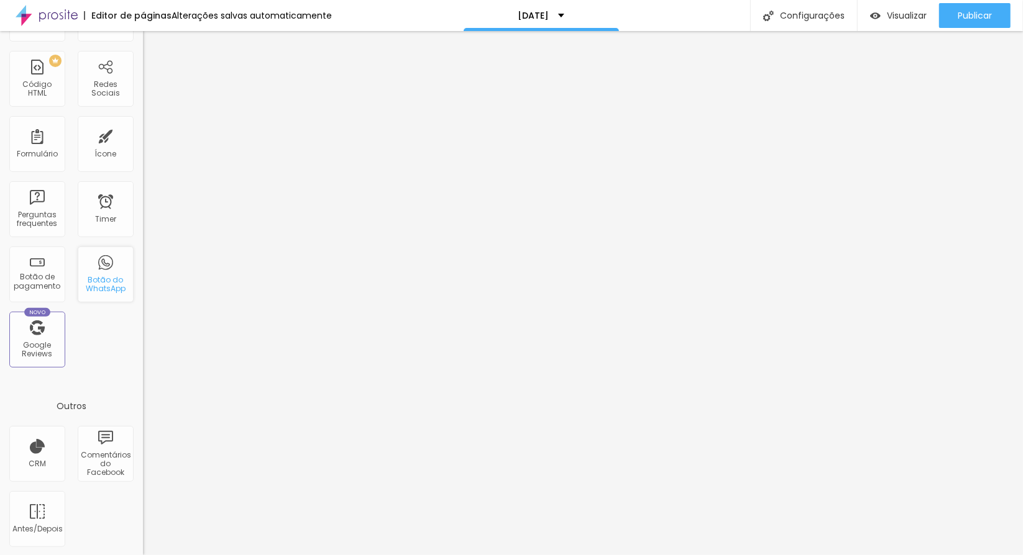 Image resolution: width=1023 pixels, height=555 pixels. I want to click on img: Icone, so click(768, 16).